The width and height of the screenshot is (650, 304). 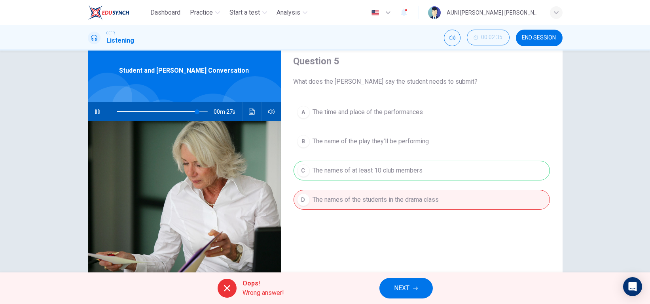 What do you see at coordinates (263, 284) in the screenshot?
I see `span: Oops!` at bounding box center [263, 284].